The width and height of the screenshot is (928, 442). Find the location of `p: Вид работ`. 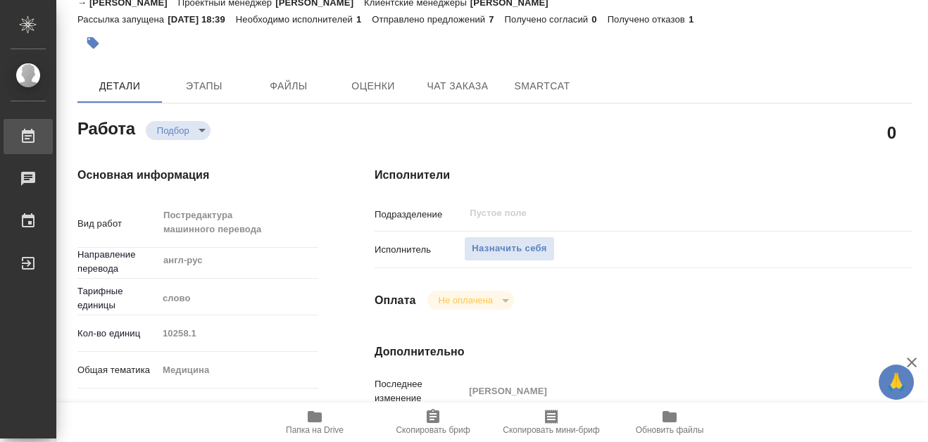

p: Вид работ is located at coordinates (118, 224).